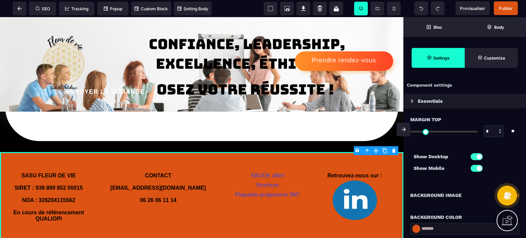 The height and width of the screenshot is (238, 526). I want to click on span: View components, so click(271, 9).